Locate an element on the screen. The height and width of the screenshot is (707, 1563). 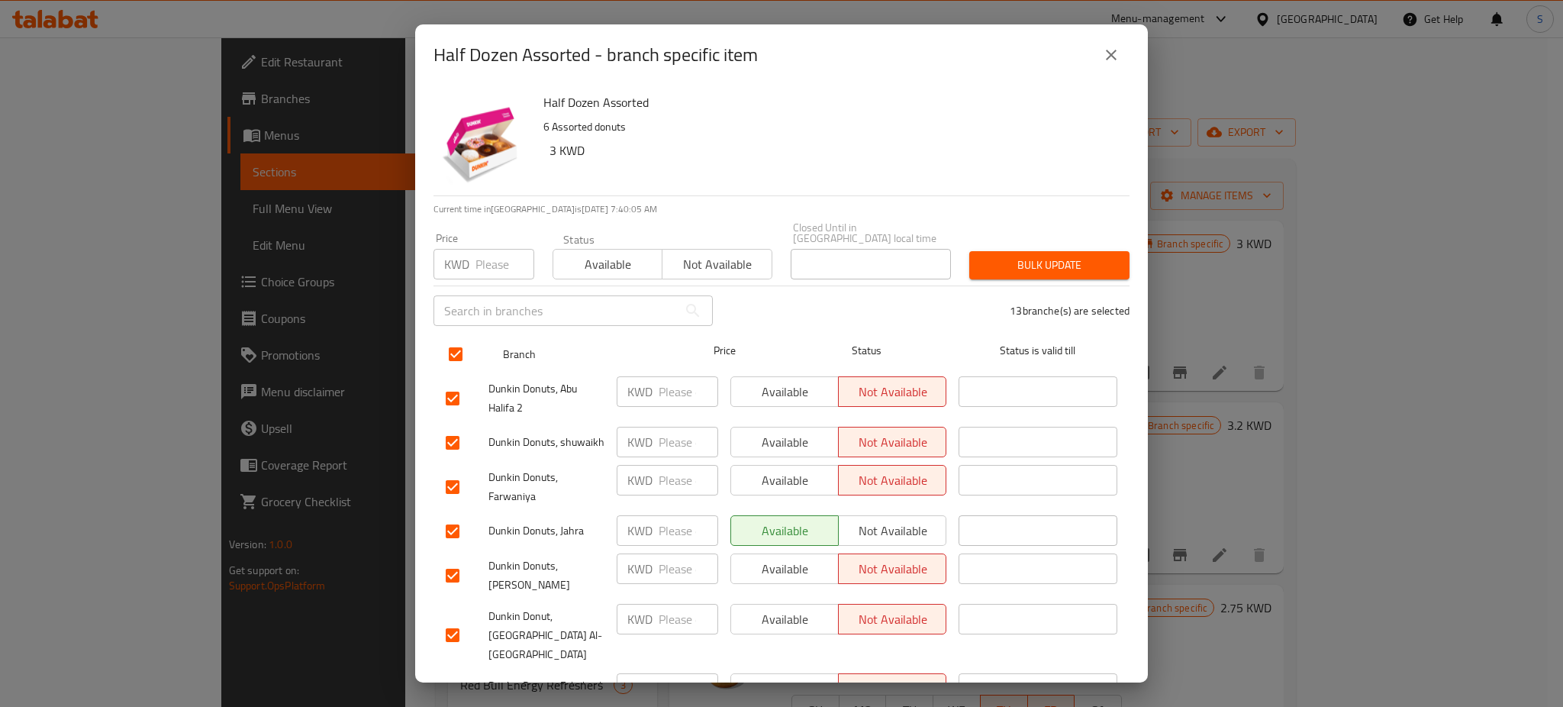
span: Dunkin Donuts, Farwaniya is located at coordinates (547, 487).